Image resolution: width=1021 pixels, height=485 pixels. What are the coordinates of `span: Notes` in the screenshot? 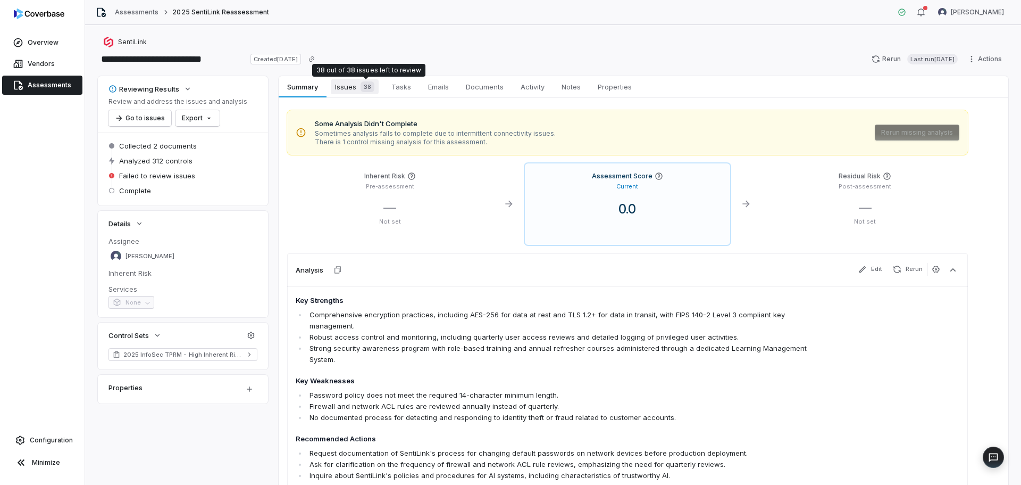 It's located at (571, 87).